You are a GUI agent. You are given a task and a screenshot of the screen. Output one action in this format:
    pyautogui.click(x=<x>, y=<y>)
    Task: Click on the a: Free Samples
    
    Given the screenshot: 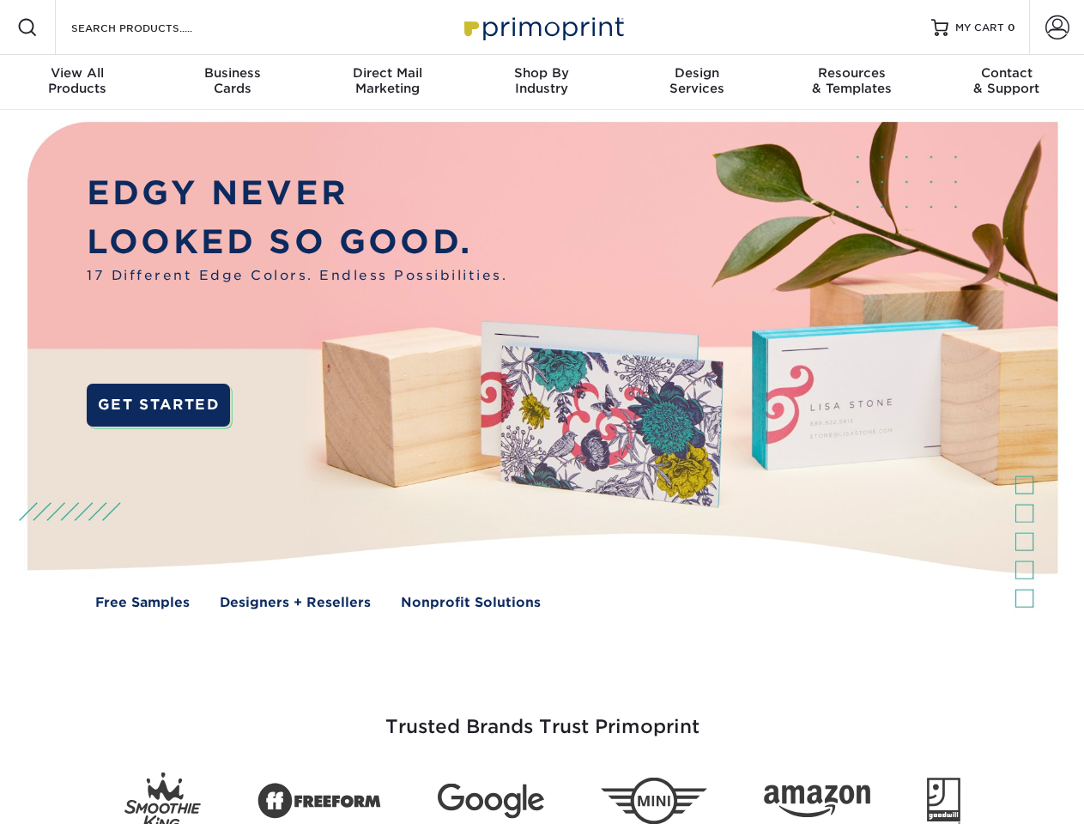 What is the action you would take?
    pyautogui.click(x=143, y=603)
    